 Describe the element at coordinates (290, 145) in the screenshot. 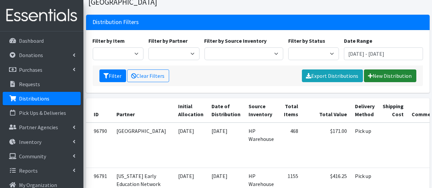

I see `td: 468` at that location.